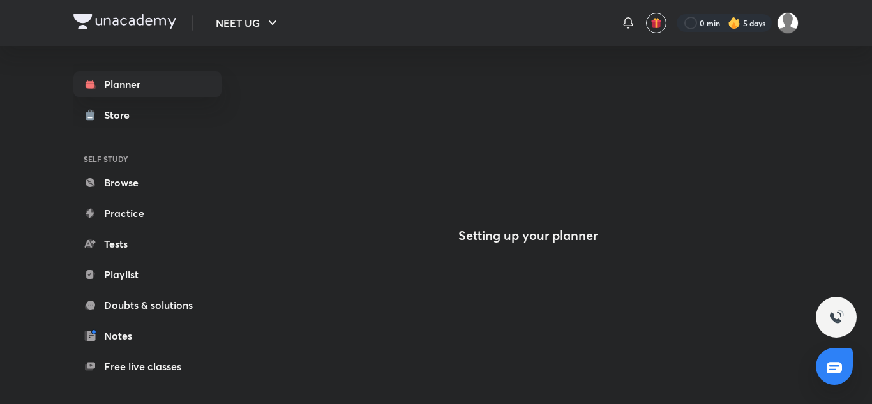  What do you see at coordinates (121, 115) in the screenshot?
I see `div: Store` at bounding box center [121, 115].